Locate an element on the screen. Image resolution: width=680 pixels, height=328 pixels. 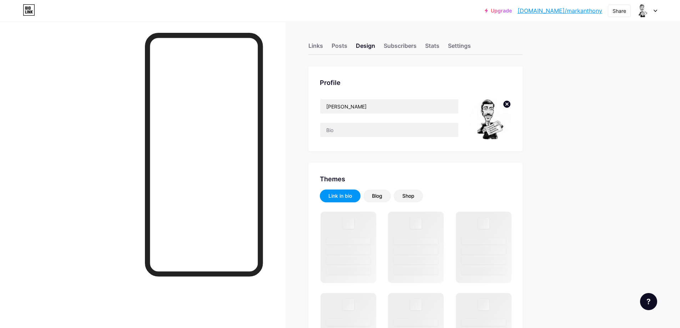
div: Themes is located at coordinates (415, 179).